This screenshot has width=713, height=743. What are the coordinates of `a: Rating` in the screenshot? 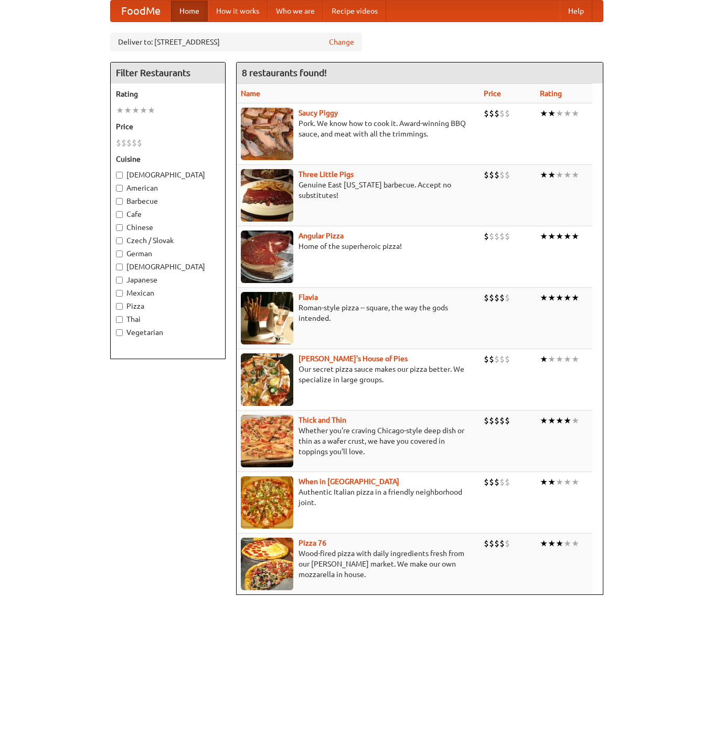 It's located at (551, 93).